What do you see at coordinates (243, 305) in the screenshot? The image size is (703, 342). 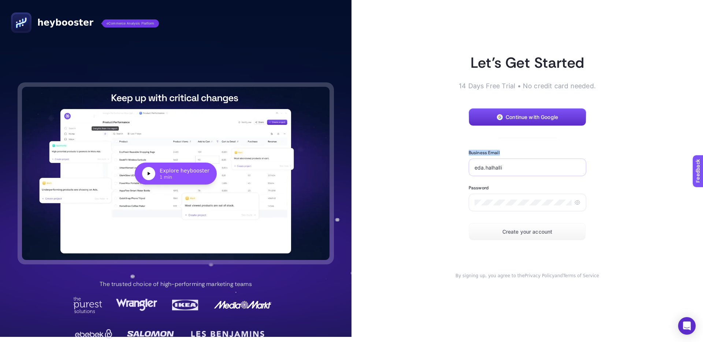 I see `img: MediaMarkt` at bounding box center [243, 305].